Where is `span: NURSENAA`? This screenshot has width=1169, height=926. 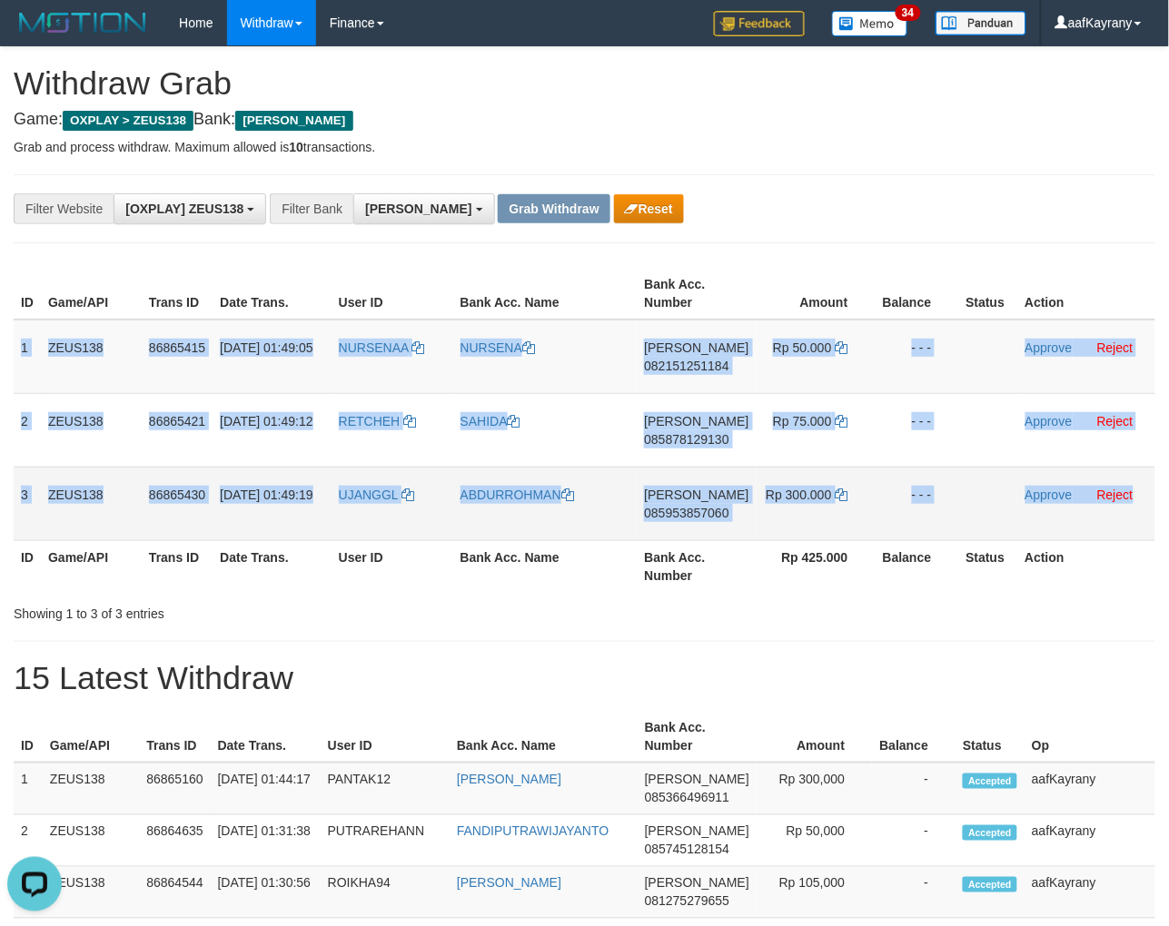
span: NURSENAA is located at coordinates (373, 348).